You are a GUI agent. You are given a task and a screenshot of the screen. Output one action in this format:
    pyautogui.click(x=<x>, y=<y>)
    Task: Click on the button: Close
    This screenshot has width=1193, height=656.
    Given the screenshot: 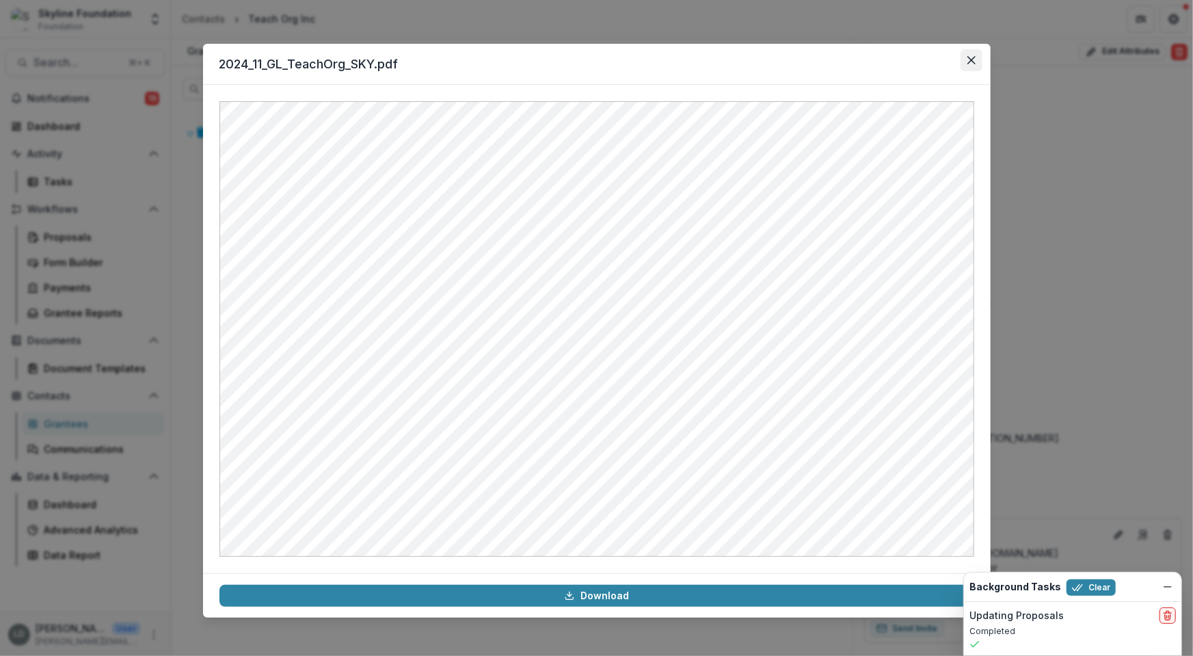 What is the action you would take?
    pyautogui.click(x=971, y=60)
    